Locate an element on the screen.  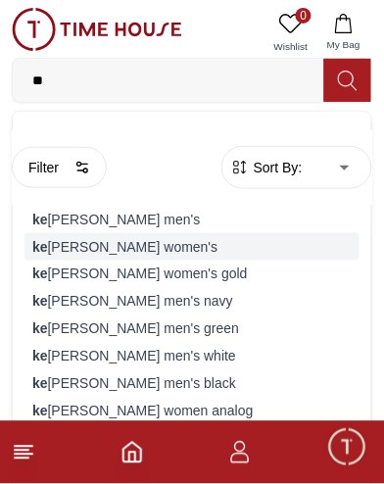
span: 0 is located at coordinates (304, 16).